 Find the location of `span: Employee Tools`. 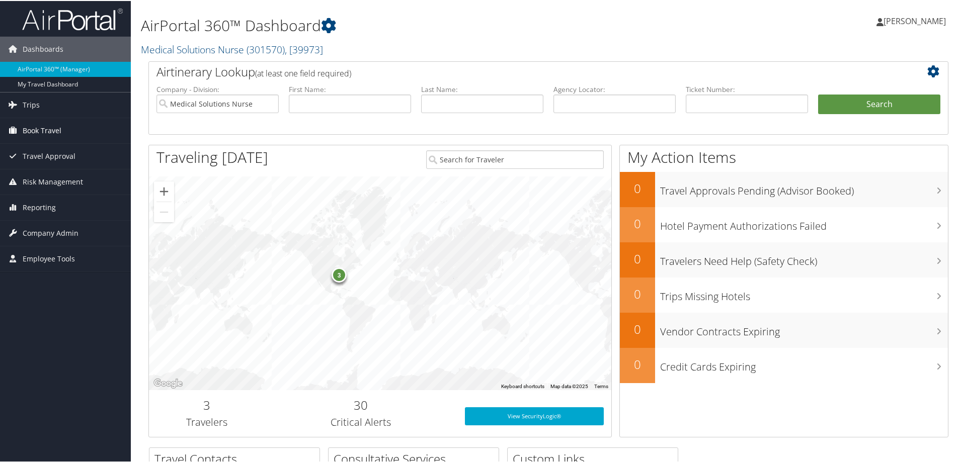

span: Employee Tools is located at coordinates (49, 258).